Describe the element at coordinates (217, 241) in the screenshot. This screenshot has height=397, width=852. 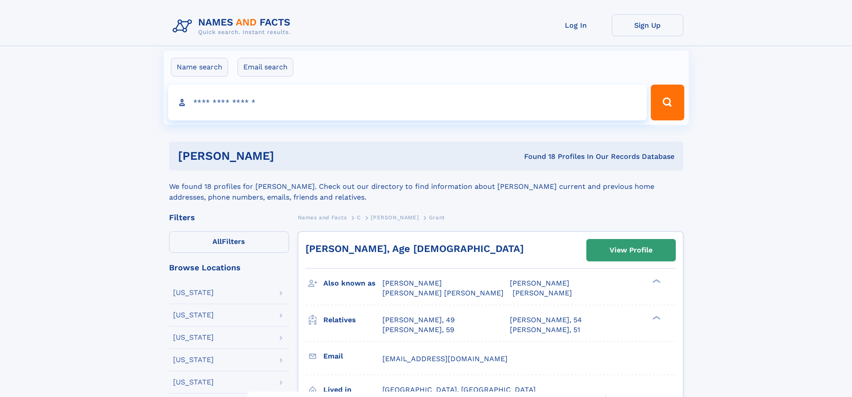
I see `span: All` at that location.